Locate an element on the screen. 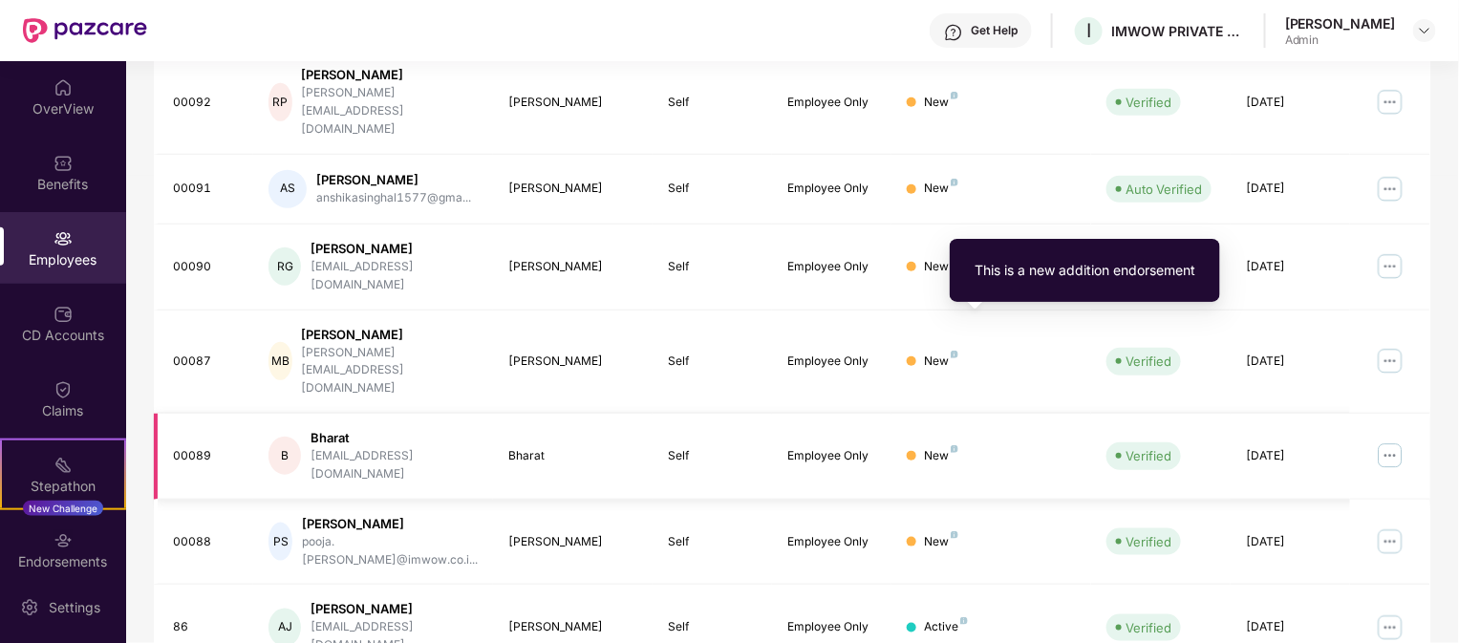 Image resolution: width=1459 pixels, height=643 pixels. div: 00090 is located at coordinates (205, 267).